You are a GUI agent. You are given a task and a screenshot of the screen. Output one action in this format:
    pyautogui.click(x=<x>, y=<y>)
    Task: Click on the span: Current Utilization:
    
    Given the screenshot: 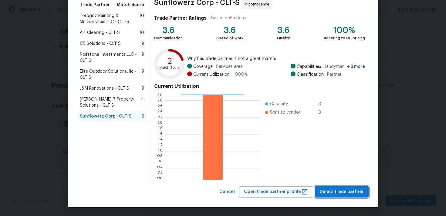 What is the action you would take?
    pyautogui.click(x=212, y=75)
    